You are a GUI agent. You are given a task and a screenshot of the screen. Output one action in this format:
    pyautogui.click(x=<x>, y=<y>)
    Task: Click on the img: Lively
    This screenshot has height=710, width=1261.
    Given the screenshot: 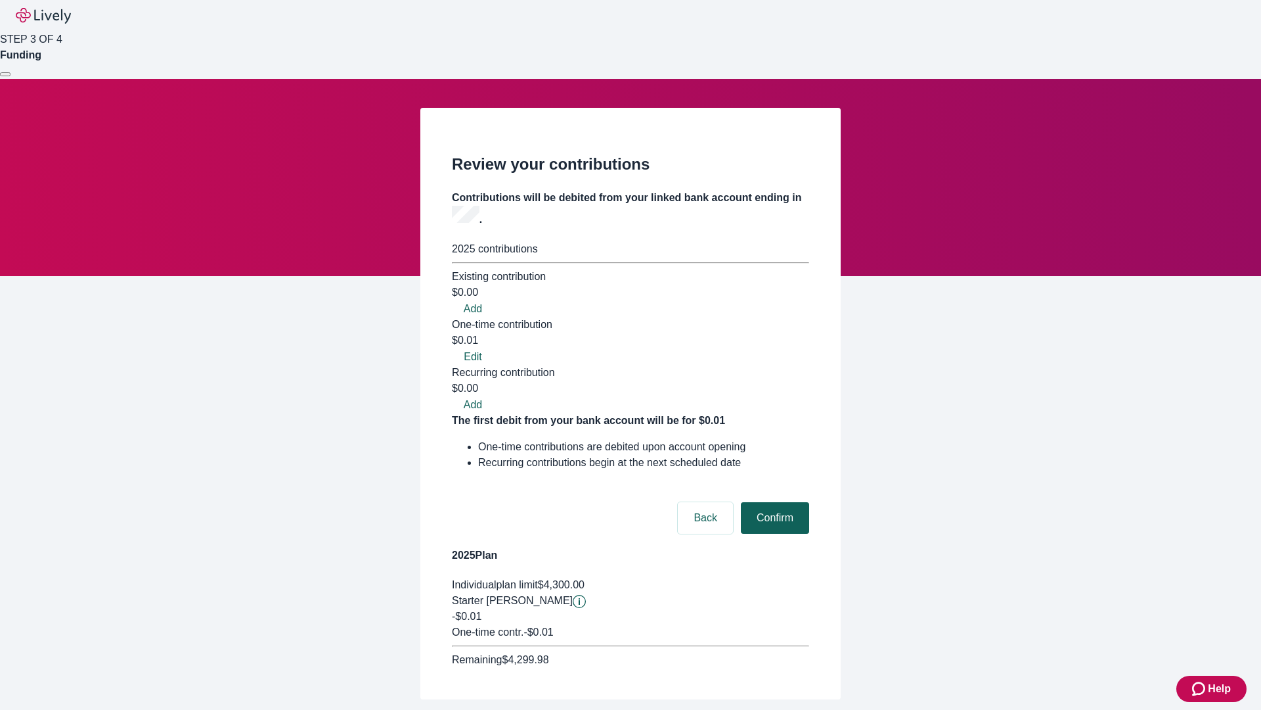 What is the action you would take?
    pyautogui.click(x=43, y=16)
    